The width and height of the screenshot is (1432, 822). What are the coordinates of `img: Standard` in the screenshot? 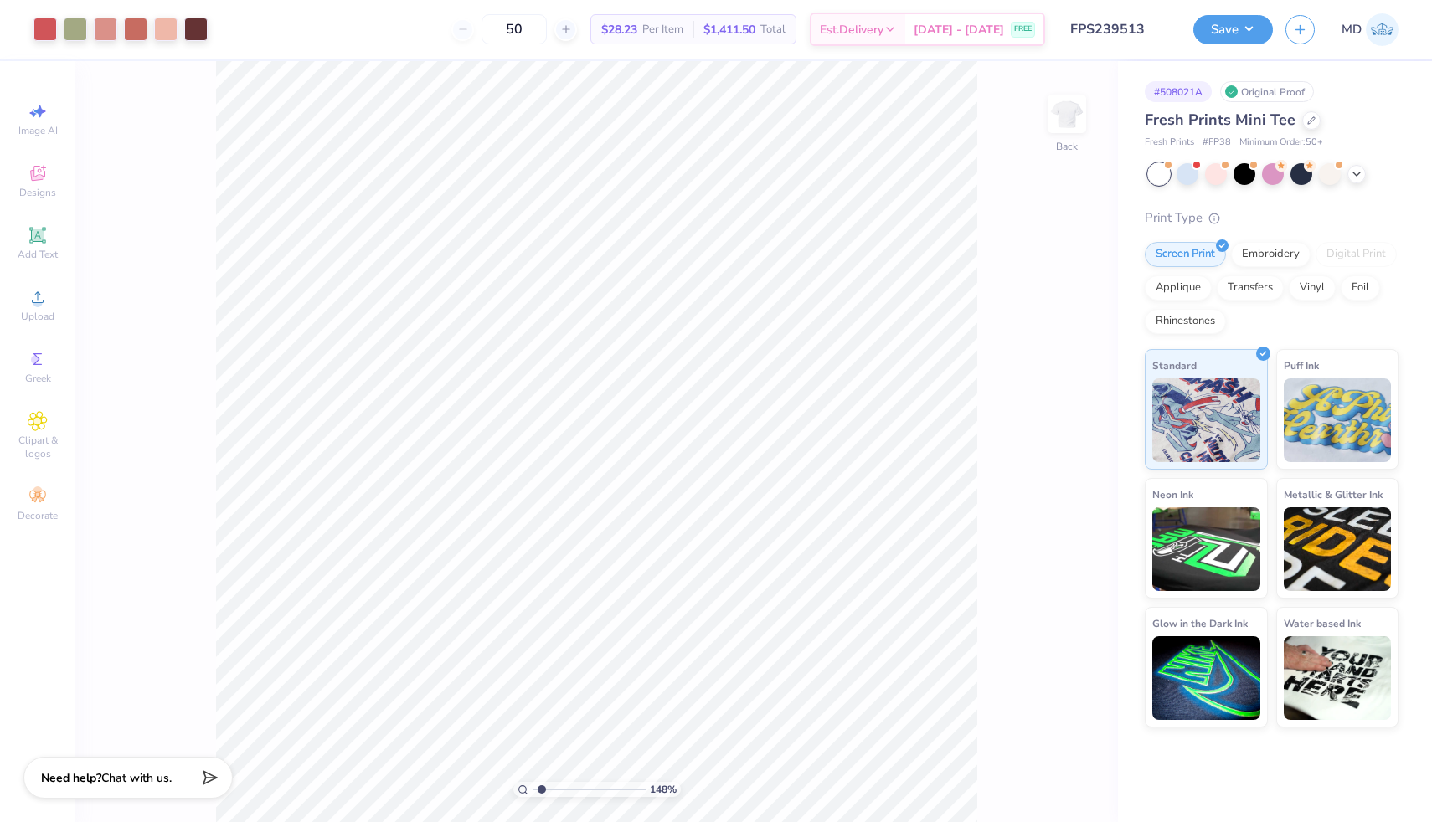 It's located at (1206, 420).